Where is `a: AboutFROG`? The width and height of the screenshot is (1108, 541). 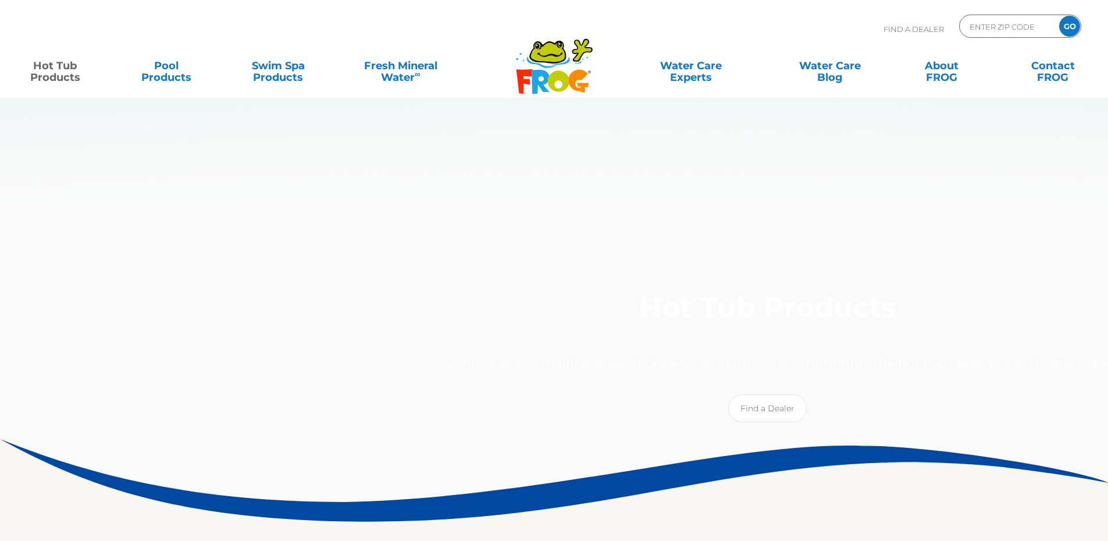
a: AboutFROG is located at coordinates (941, 66).